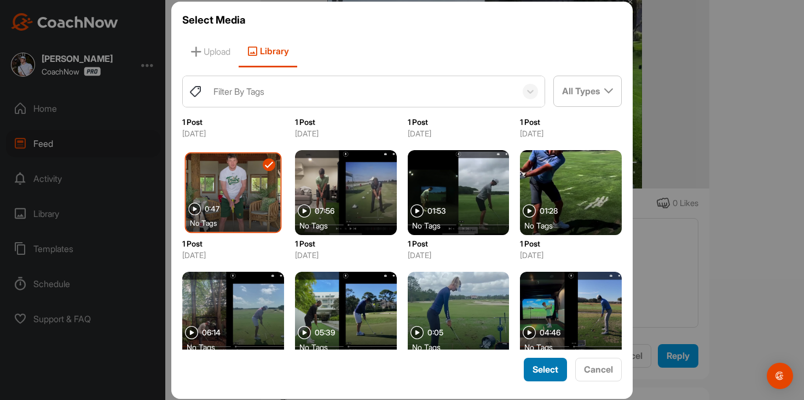 The image size is (804, 400). I want to click on span: Library, so click(268, 51).